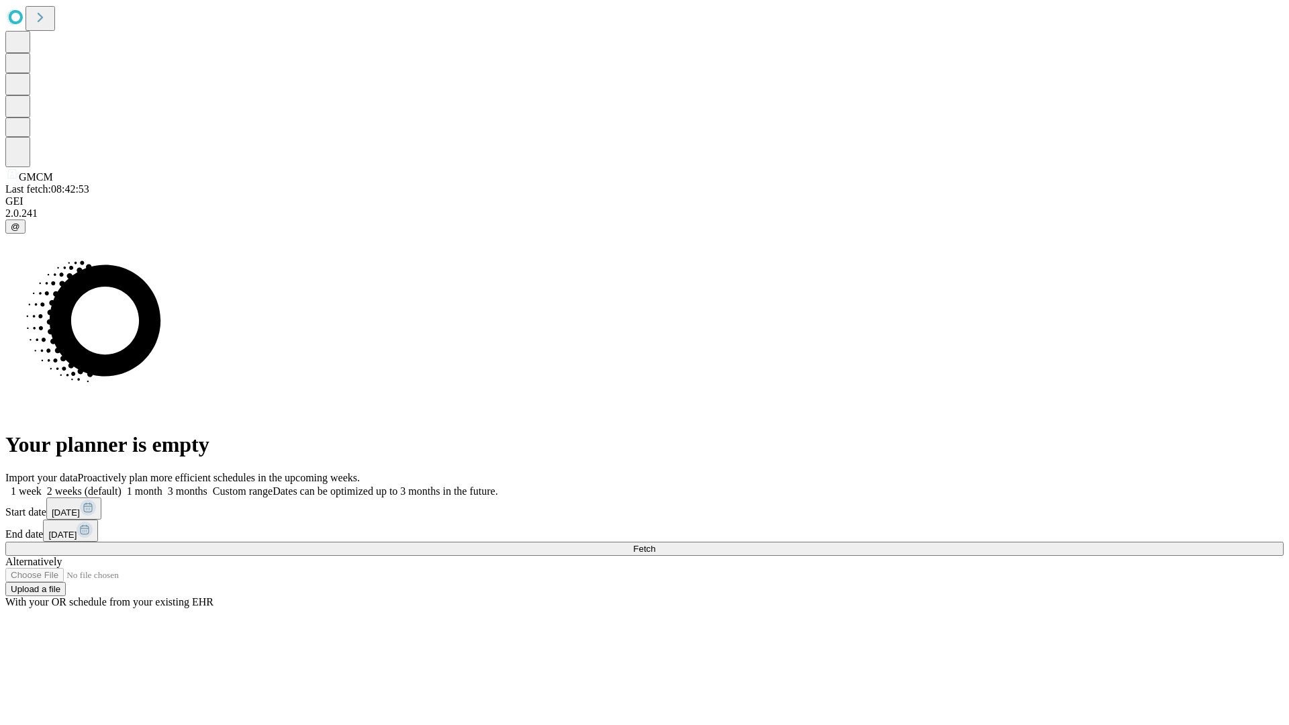  Describe the element at coordinates (34, 561) in the screenshot. I see `span: Alternatively` at that location.